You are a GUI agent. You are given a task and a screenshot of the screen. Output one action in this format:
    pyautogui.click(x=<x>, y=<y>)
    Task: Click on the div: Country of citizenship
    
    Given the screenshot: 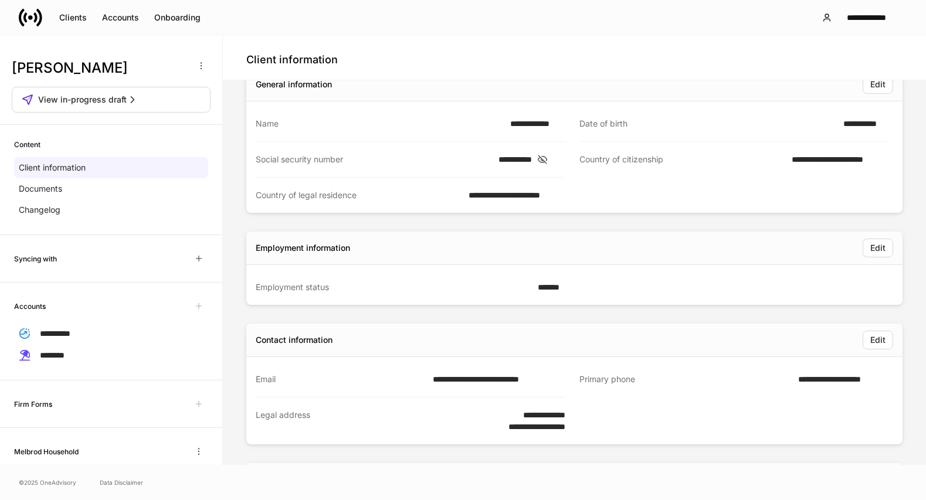 What is the action you would take?
    pyautogui.click(x=682, y=159)
    